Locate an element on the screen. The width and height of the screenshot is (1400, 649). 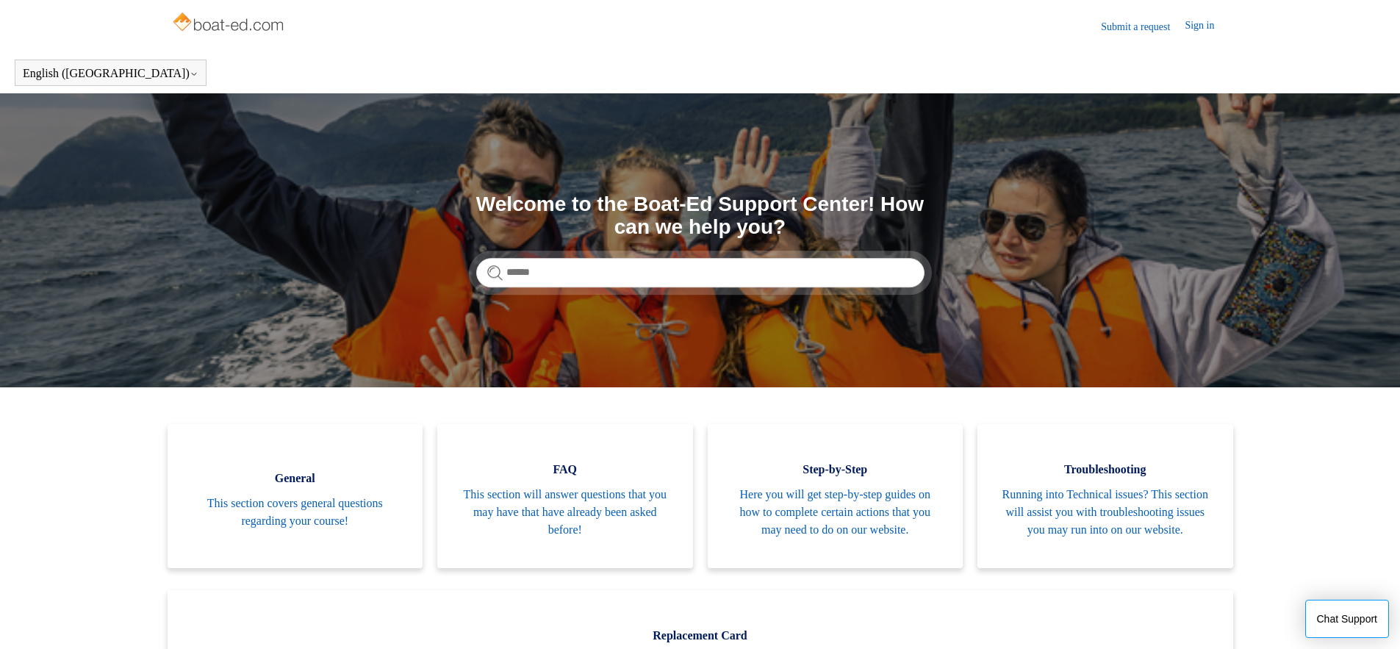
span: Step-by-Step is located at coordinates (835, 470).